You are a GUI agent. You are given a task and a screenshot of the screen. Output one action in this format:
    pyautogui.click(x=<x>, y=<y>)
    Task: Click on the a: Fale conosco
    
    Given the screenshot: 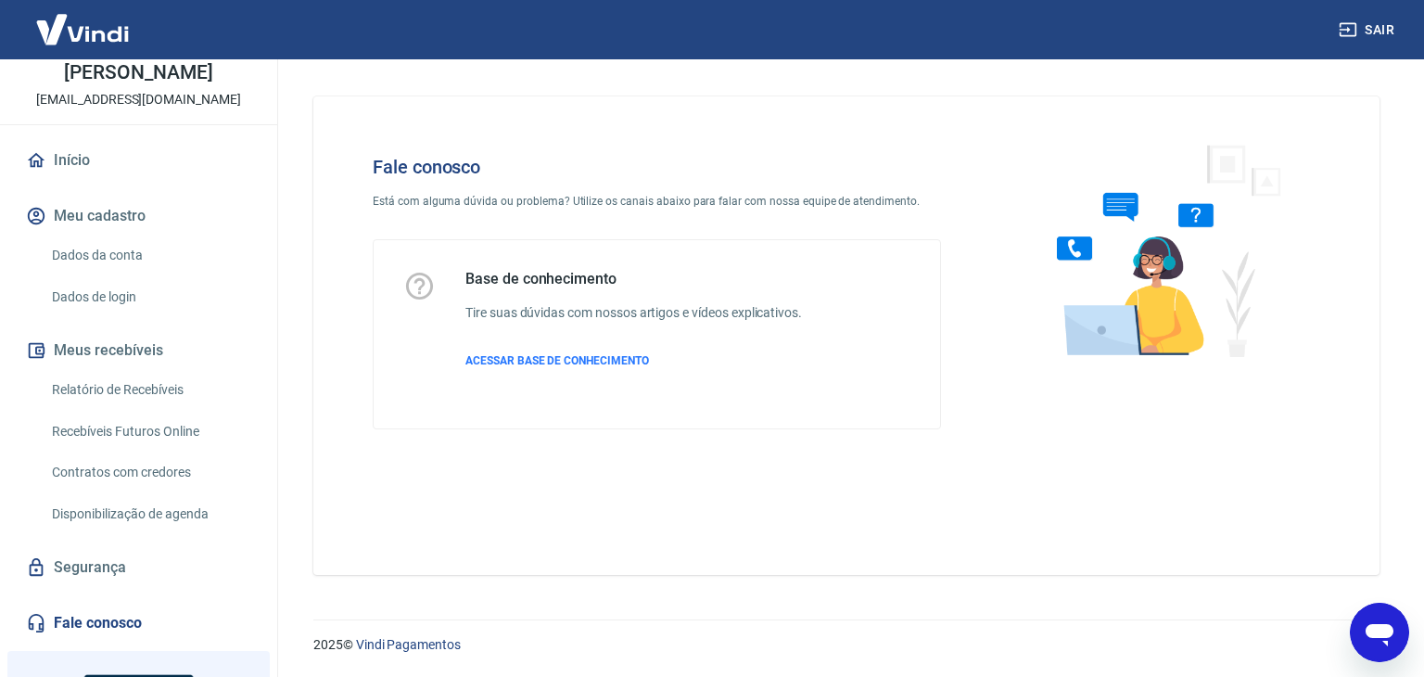 What is the action you would take?
    pyautogui.click(x=138, y=623)
    